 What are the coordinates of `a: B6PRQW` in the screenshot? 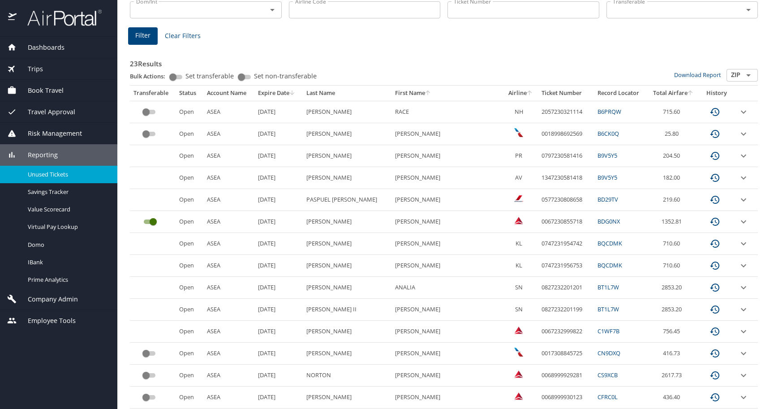 It's located at (609, 112).